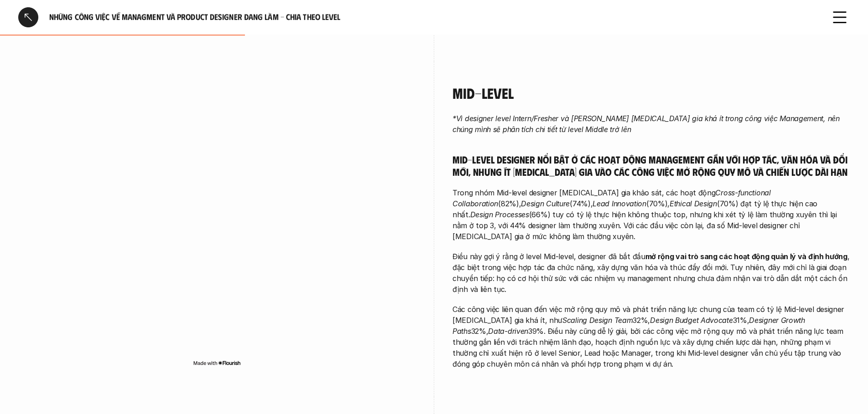 The height and width of the screenshot is (414, 868). What do you see at coordinates (612, 198) in the screenshot?
I see `em: Cross-functional Collaboration` at bounding box center [612, 198].